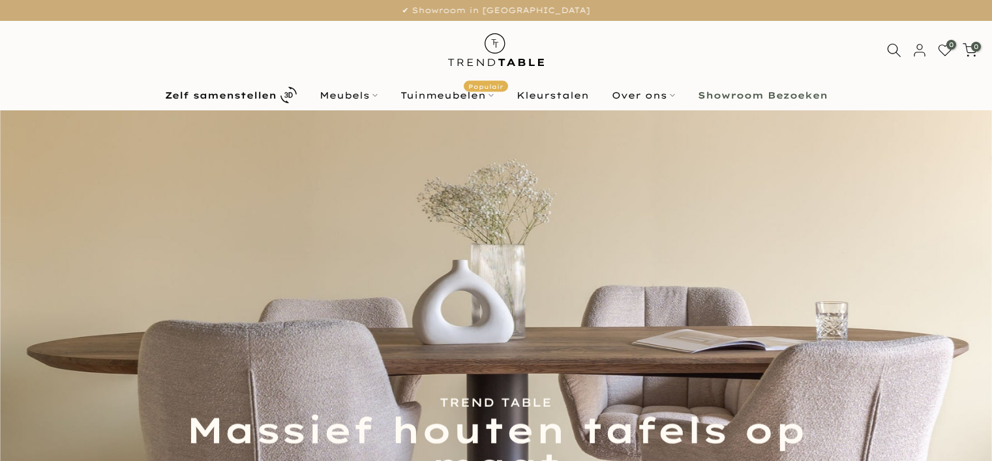  Describe the element at coordinates (221, 95) in the screenshot. I see `b: Zelf samenstellen` at that location.